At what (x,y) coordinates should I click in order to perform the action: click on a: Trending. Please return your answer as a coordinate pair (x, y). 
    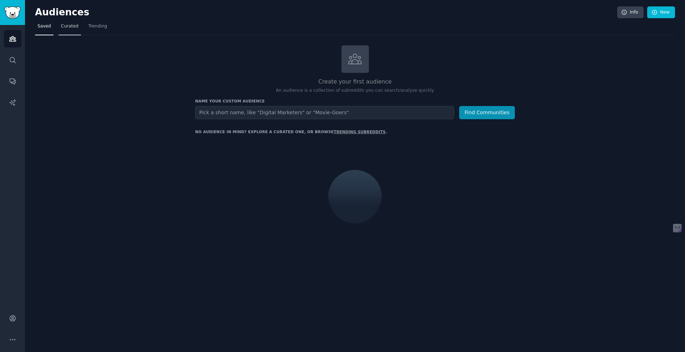
    Looking at the image, I should click on (98, 28).